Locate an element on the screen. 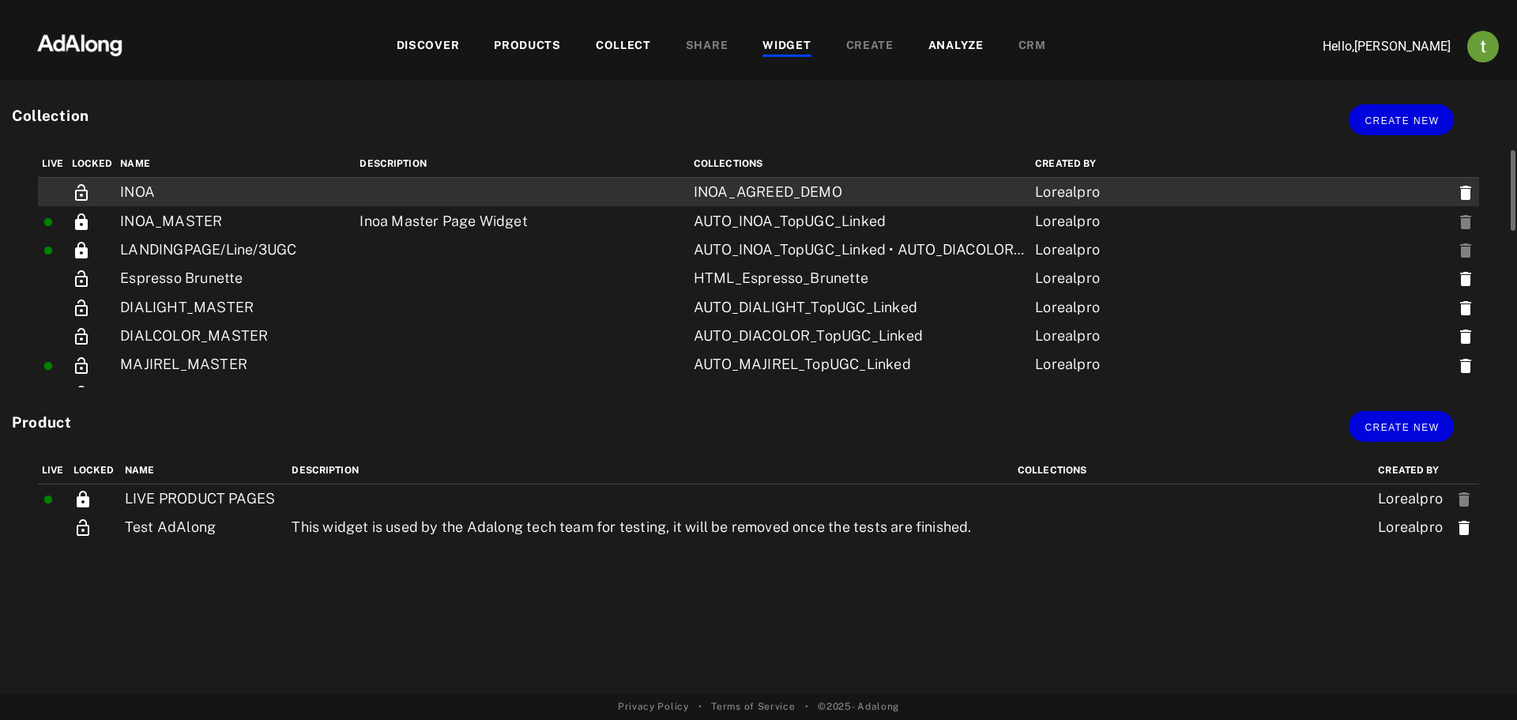  td: Inoa Master Page Widget is located at coordinates (522, 220).